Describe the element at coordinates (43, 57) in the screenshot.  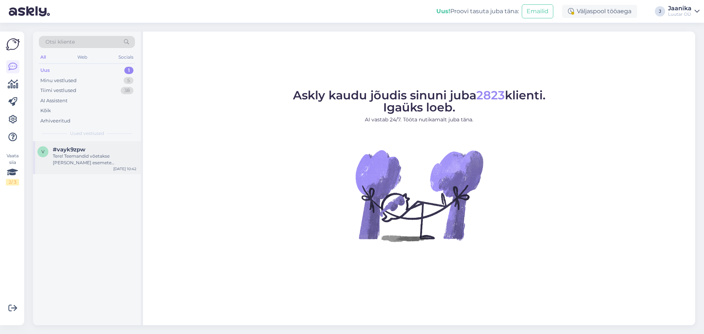
I see `div: All` at that location.